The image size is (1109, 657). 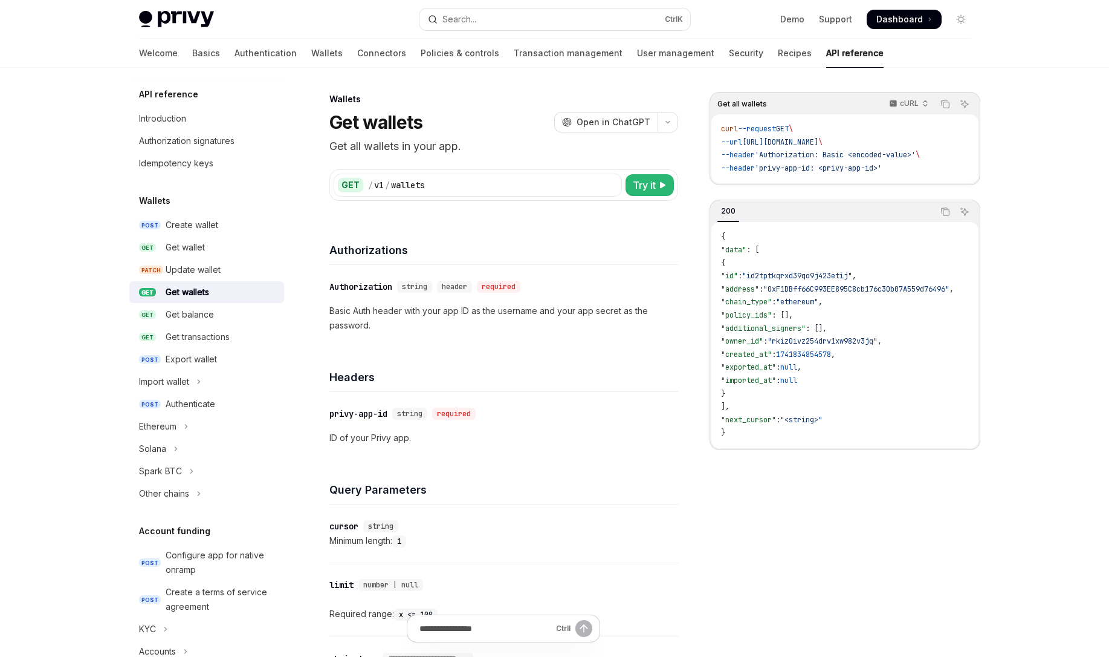 I want to click on span: Dashboard, so click(x=900, y=19).